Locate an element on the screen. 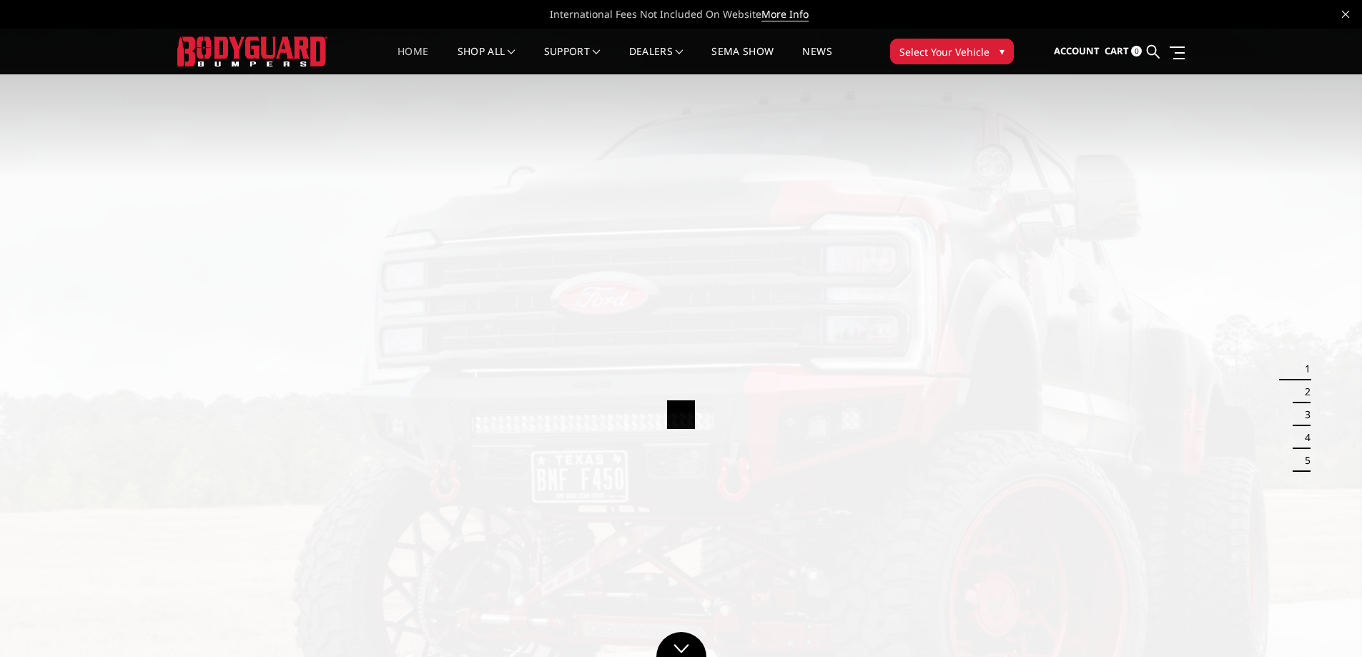  span: Select Your Vehicle is located at coordinates (945, 51).